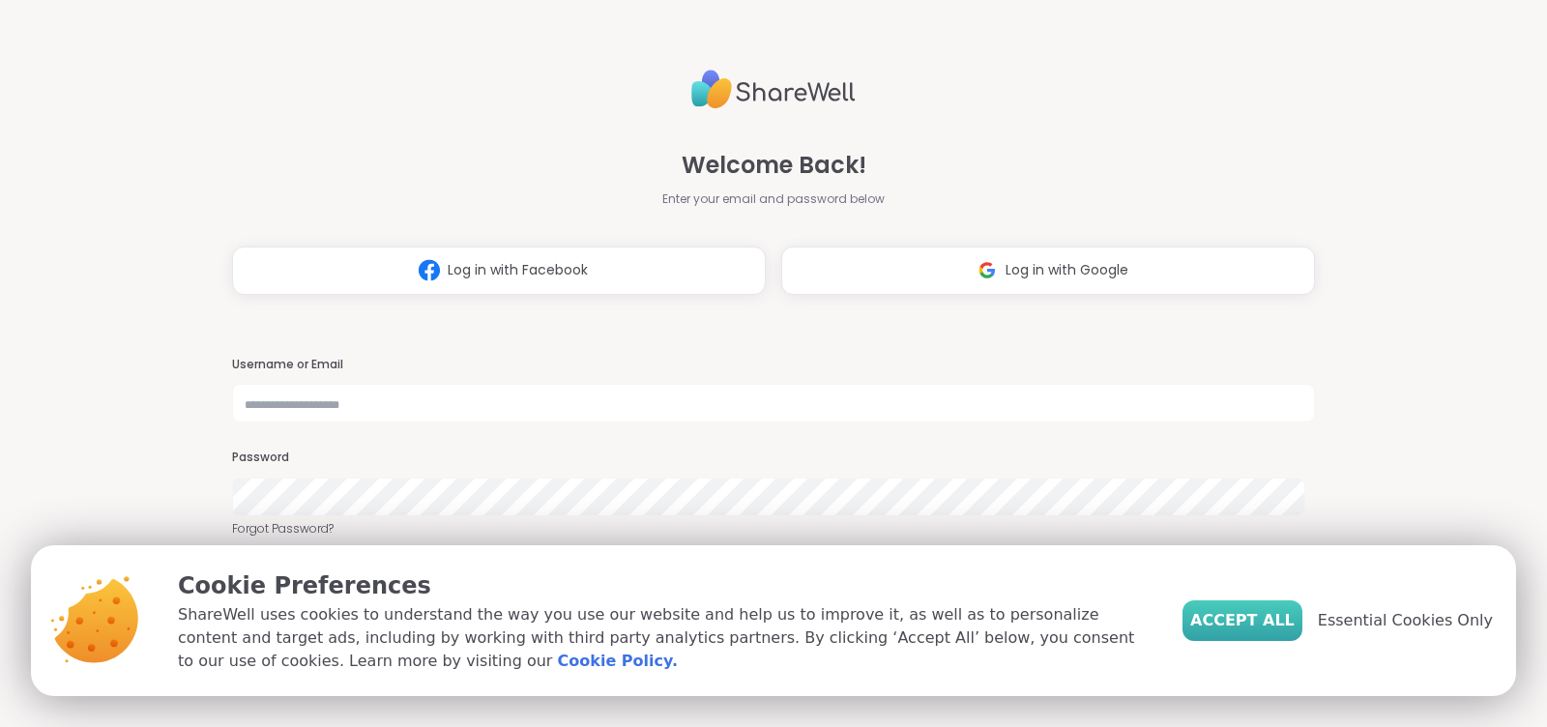 The image size is (1547, 727). Describe the element at coordinates (618, 662) in the screenshot. I see `a: Cookie Policy.` at that location.